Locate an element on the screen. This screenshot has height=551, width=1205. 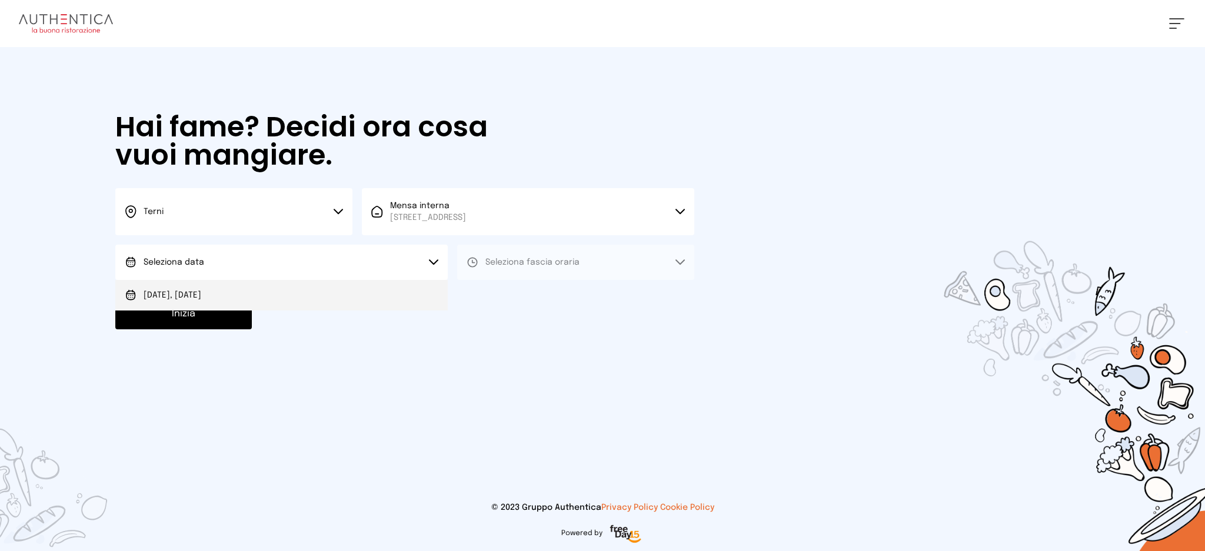
button: Seleziona fascia oraria is located at coordinates (575, 262).